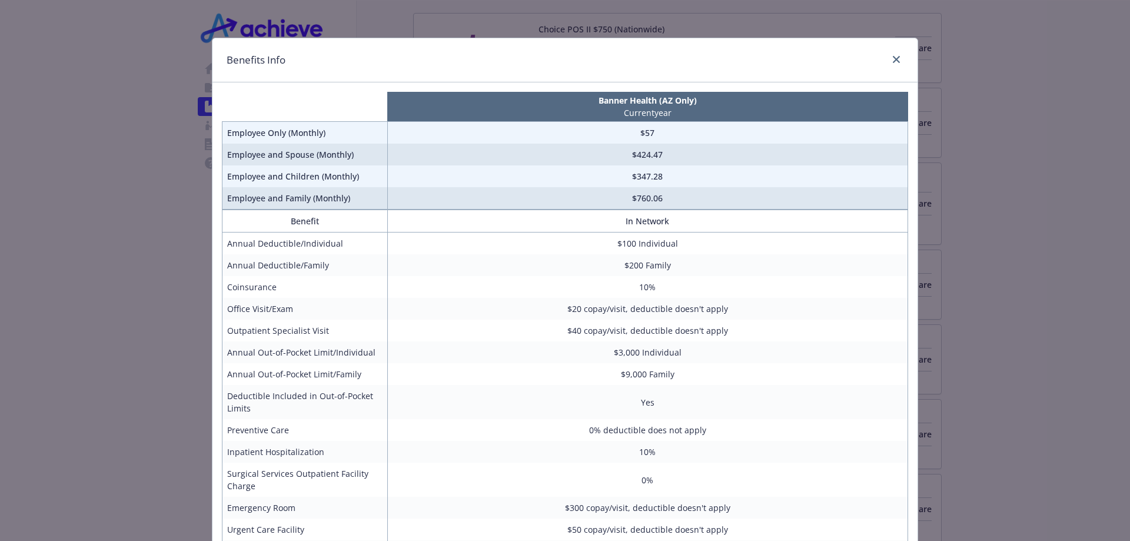 The height and width of the screenshot is (541, 1130). What do you see at coordinates (647, 374) in the screenshot?
I see `td: $9,000 Family` at bounding box center [647, 374].